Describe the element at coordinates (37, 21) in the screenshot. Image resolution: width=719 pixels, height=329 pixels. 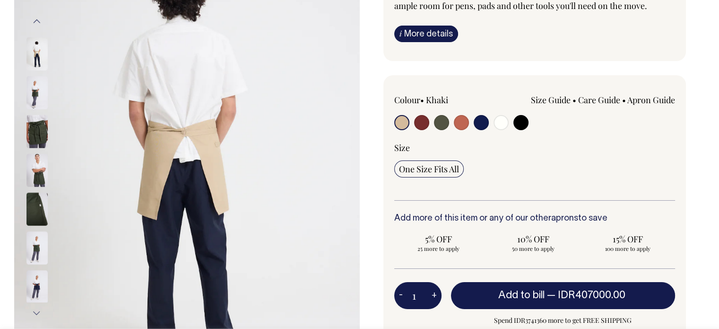
I see `button: Previous` at that location.